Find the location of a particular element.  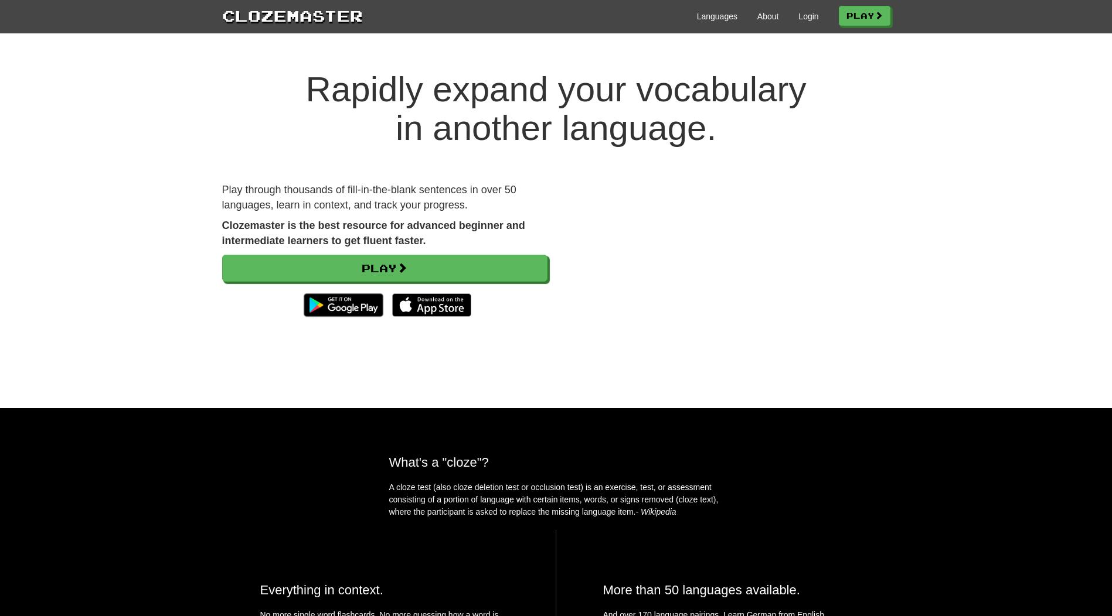

h2: Everything in context. is located at coordinates (384, 590).